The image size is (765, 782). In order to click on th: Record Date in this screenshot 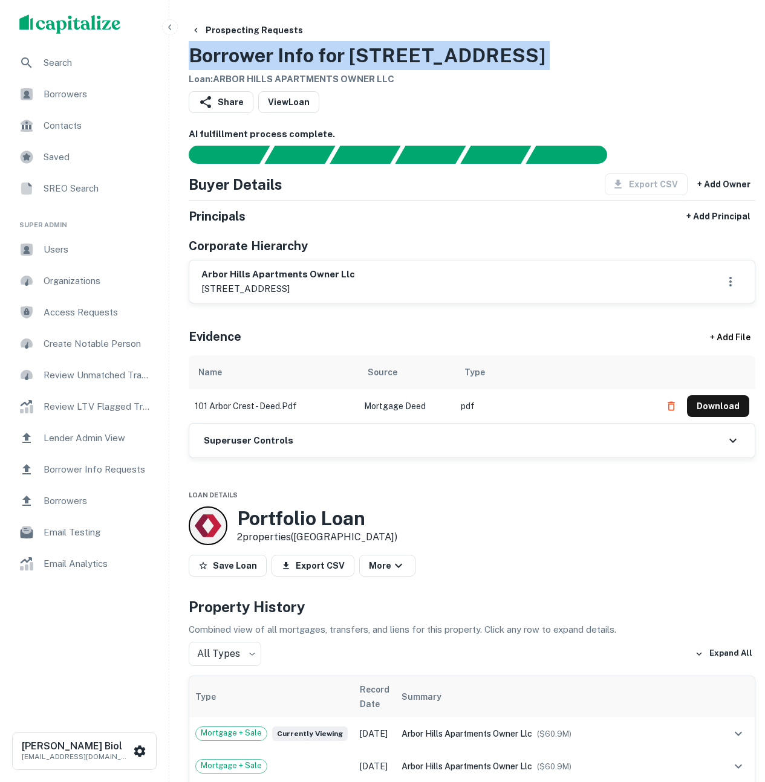, I will do `click(374, 697)`.